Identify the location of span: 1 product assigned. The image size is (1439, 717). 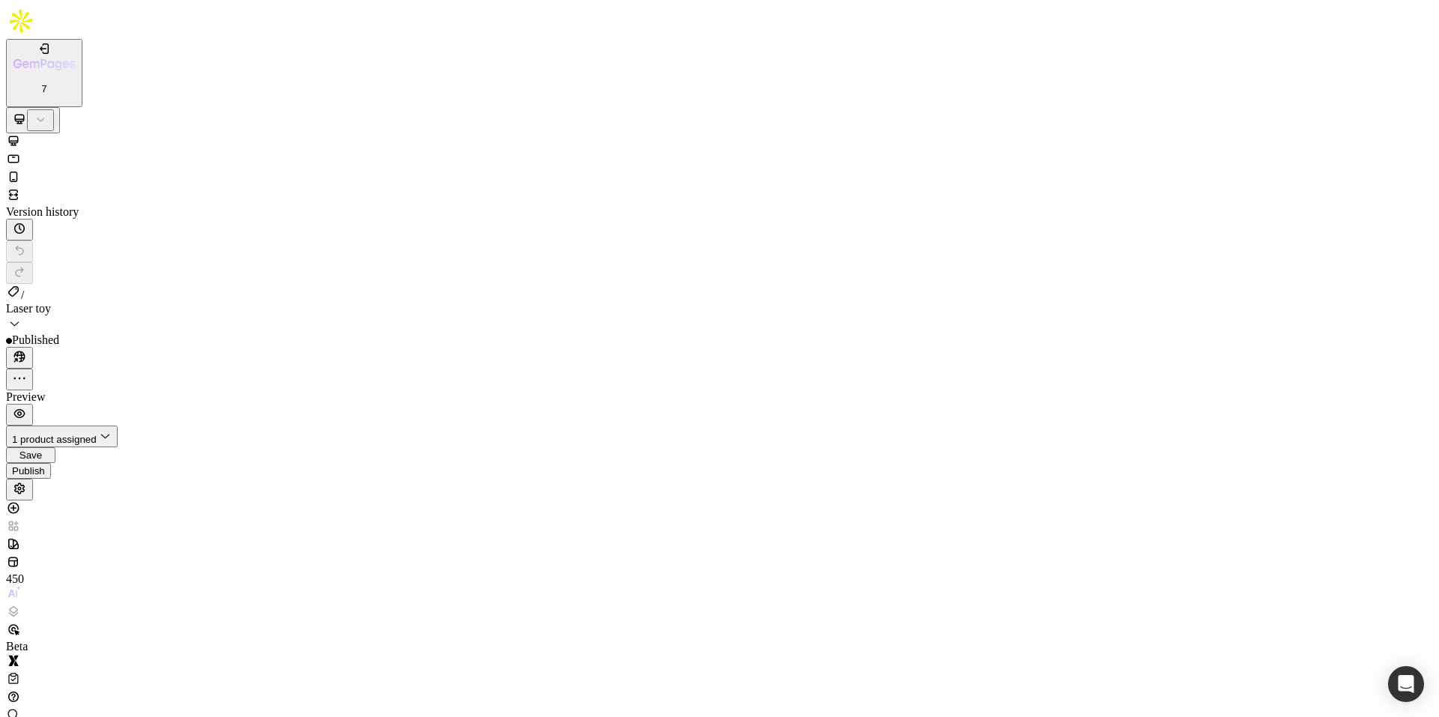
(54, 439).